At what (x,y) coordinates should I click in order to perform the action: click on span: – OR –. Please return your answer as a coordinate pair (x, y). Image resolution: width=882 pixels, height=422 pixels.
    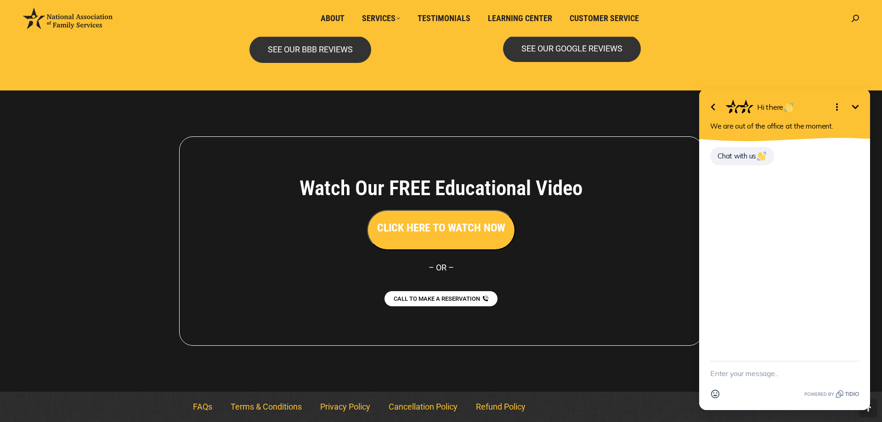
    Looking at the image, I should click on (441, 267).